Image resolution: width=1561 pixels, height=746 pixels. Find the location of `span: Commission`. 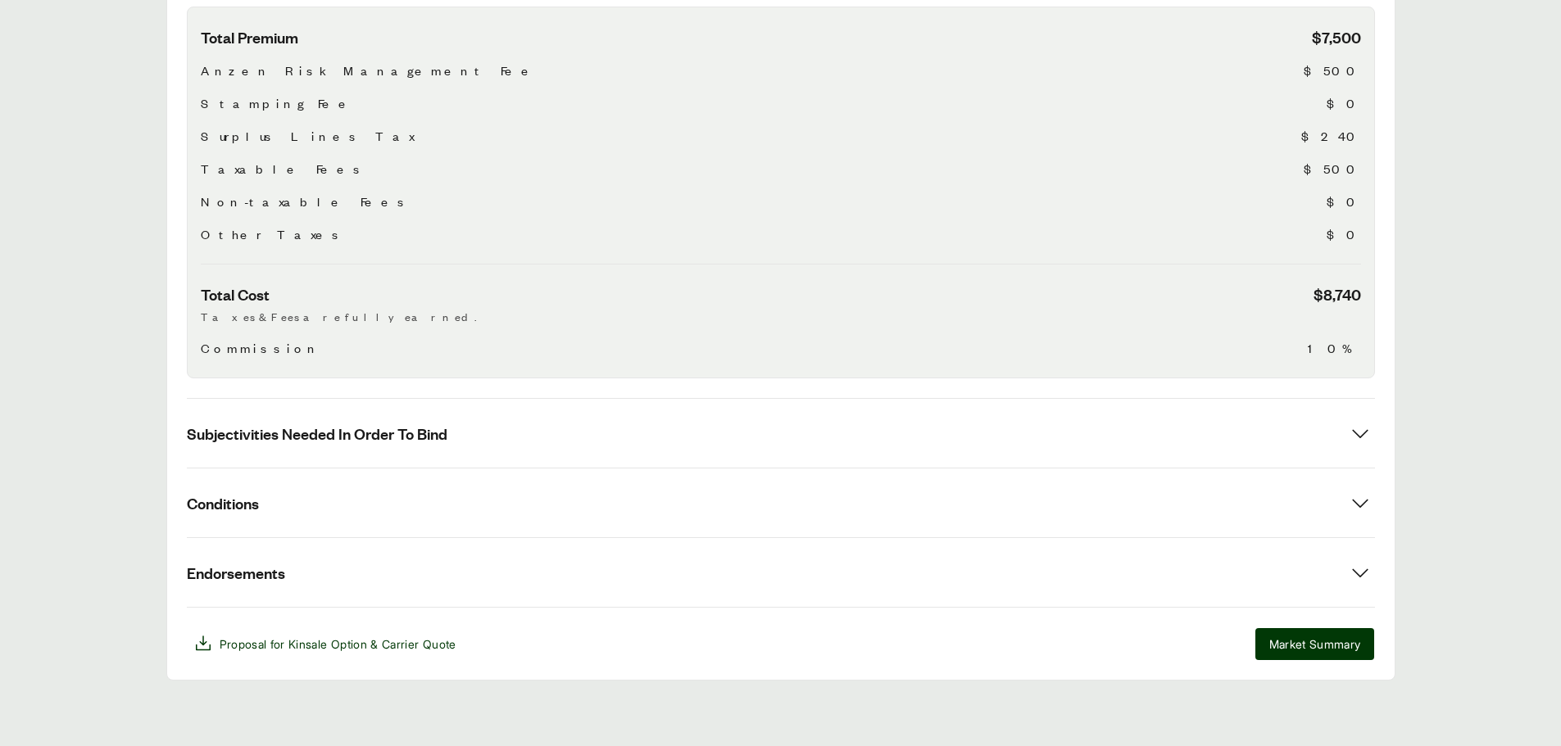

span: Commission is located at coordinates (260, 348).